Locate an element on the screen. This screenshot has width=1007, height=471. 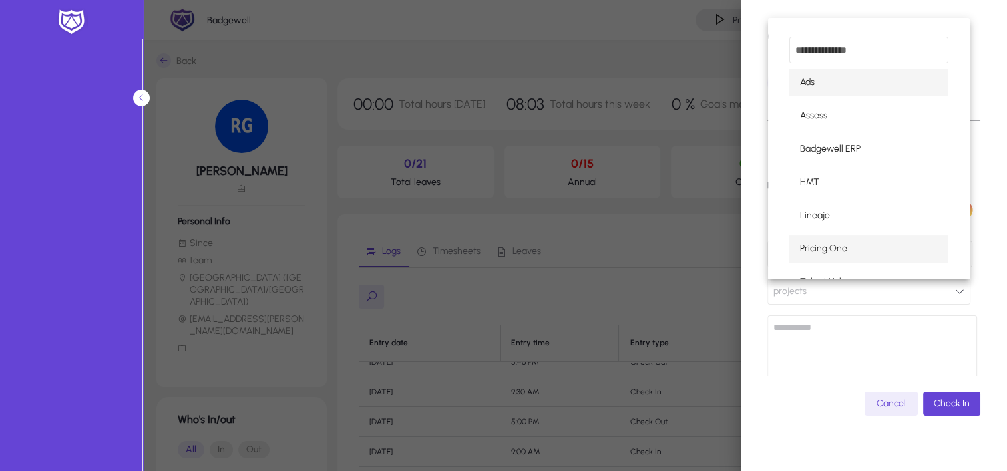
span: Ads is located at coordinates (808, 83).